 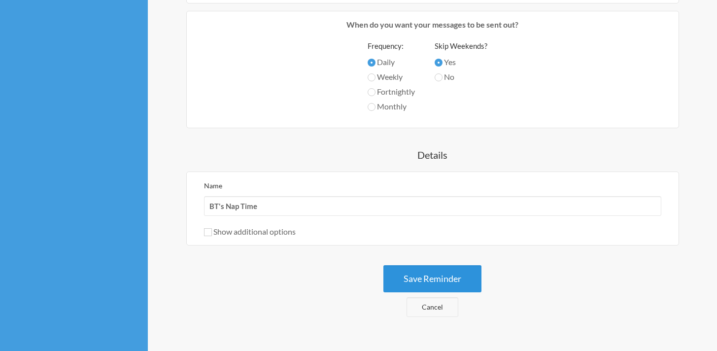 What do you see at coordinates (391, 62) in the screenshot?
I see `label: Daily` at bounding box center [391, 62].